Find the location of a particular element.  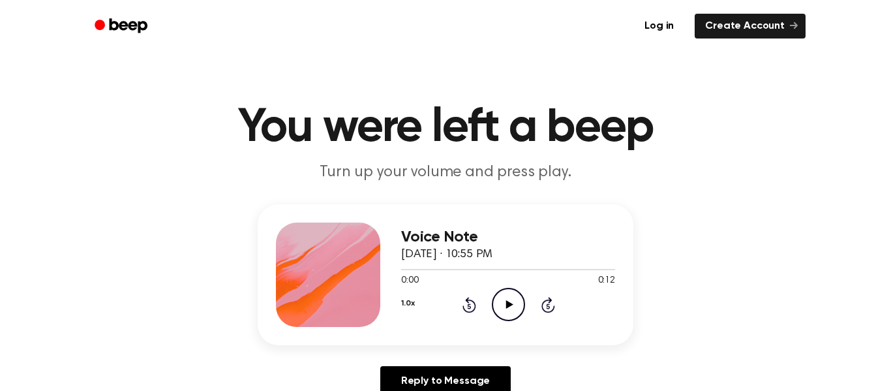

a: Create Account is located at coordinates (750, 26).